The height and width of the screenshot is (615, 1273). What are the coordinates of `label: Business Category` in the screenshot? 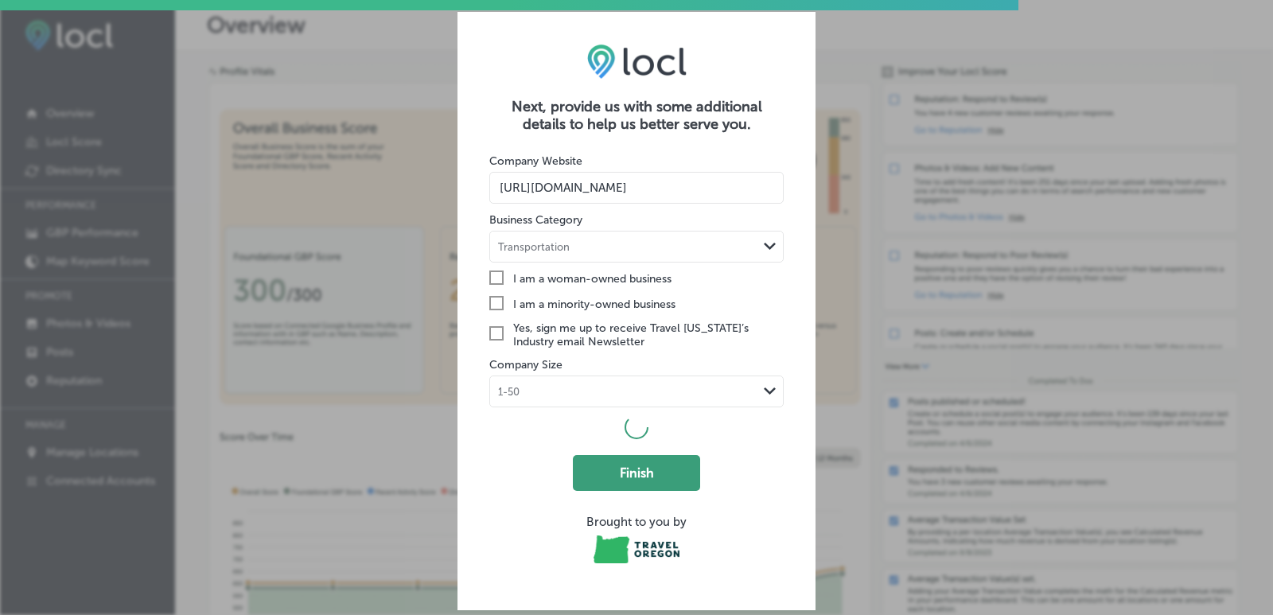 It's located at (536, 220).